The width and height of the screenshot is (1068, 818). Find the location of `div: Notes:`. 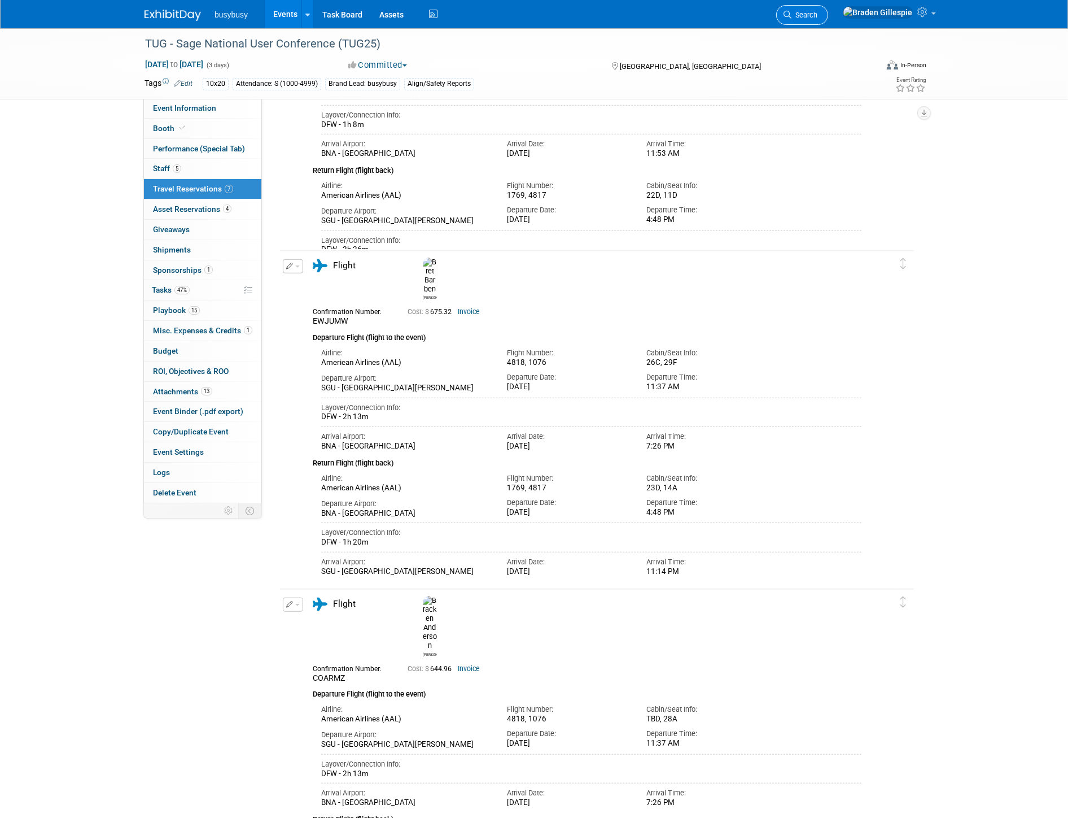

div: Notes: is located at coordinates (587, 590).